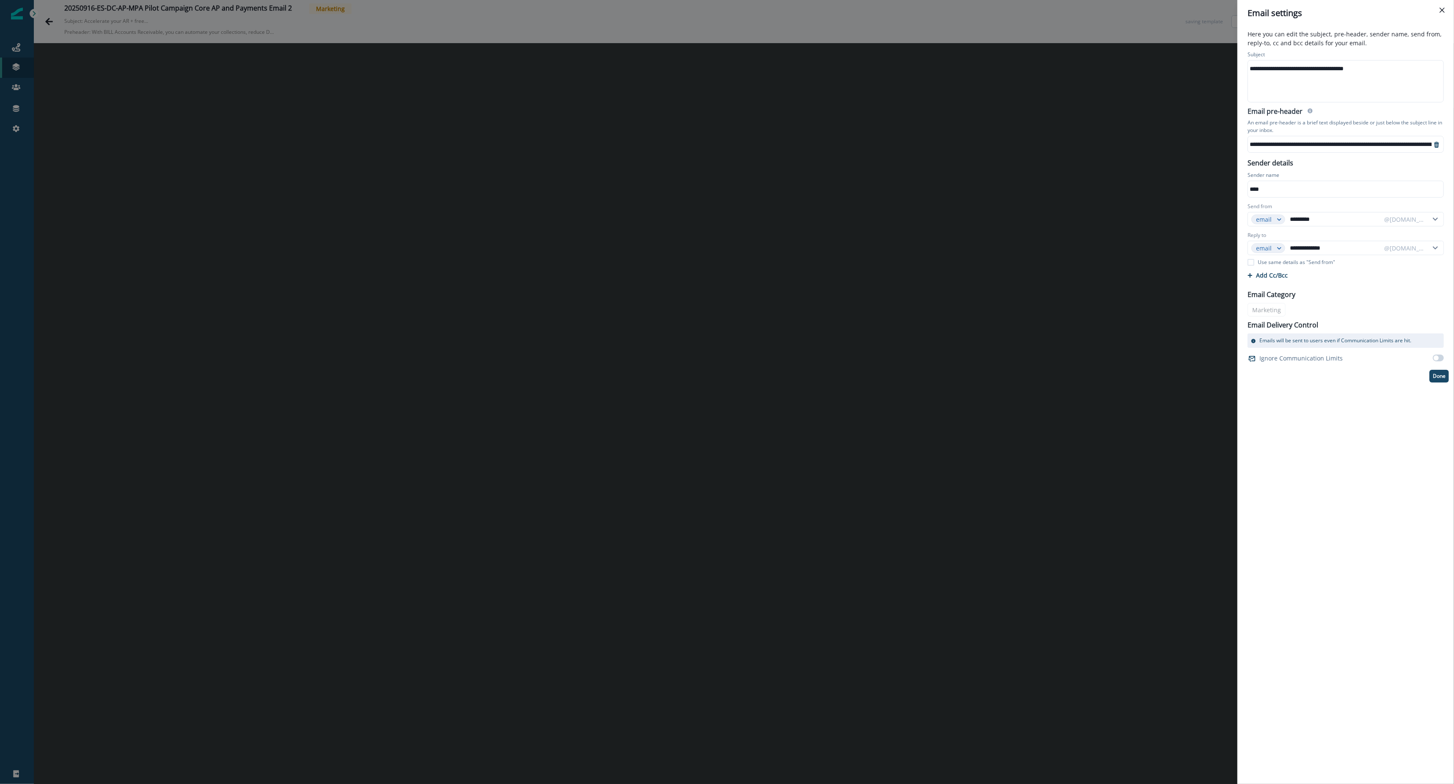 The image size is (1454, 784). I want to click on p: An email pre-header is a brief text displayed beside or just below the subject line in your inbox., so click(1345, 126).